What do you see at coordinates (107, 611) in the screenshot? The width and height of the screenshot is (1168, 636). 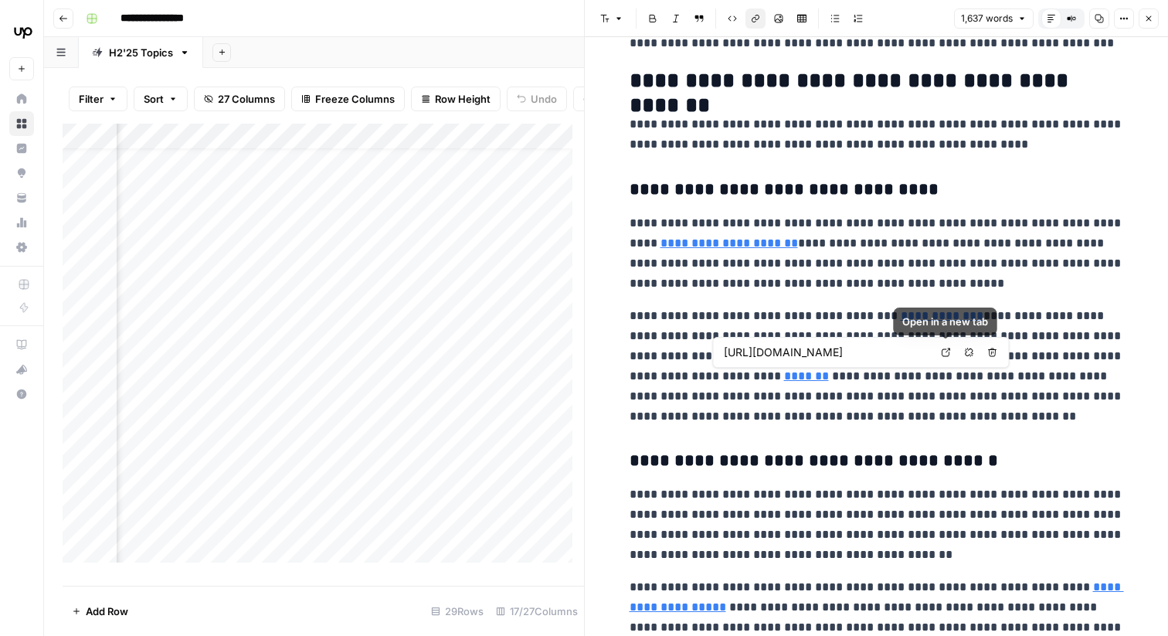 I see `span: Add Row` at bounding box center [107, 611].